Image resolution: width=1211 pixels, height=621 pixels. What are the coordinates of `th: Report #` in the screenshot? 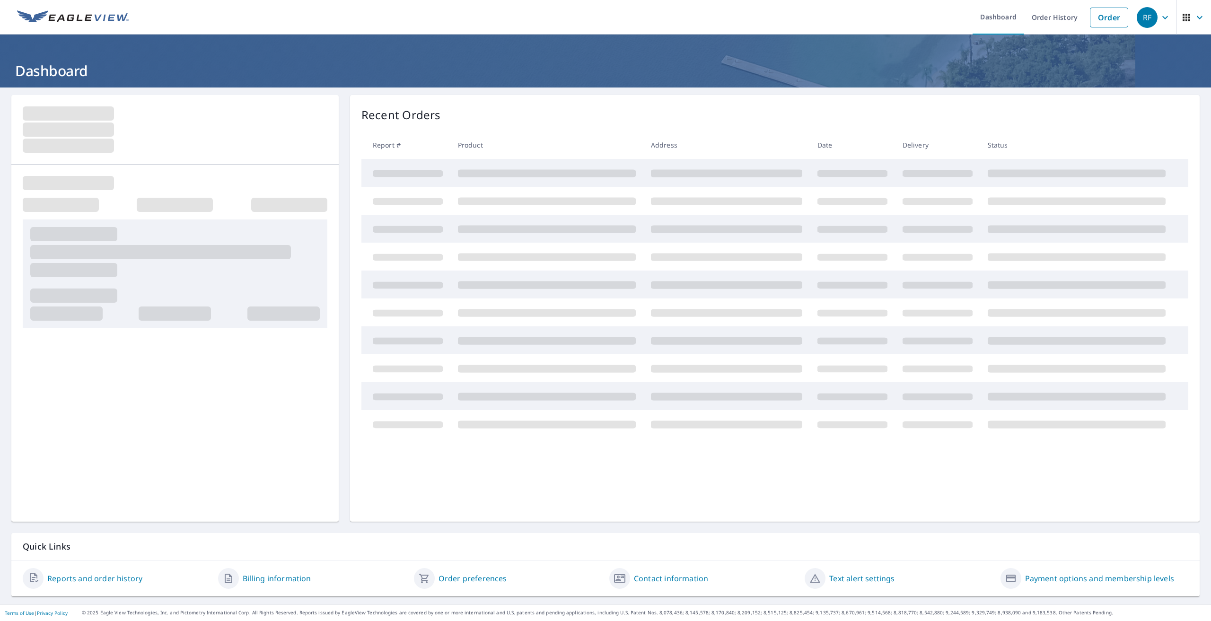 It's located at (406, 145).